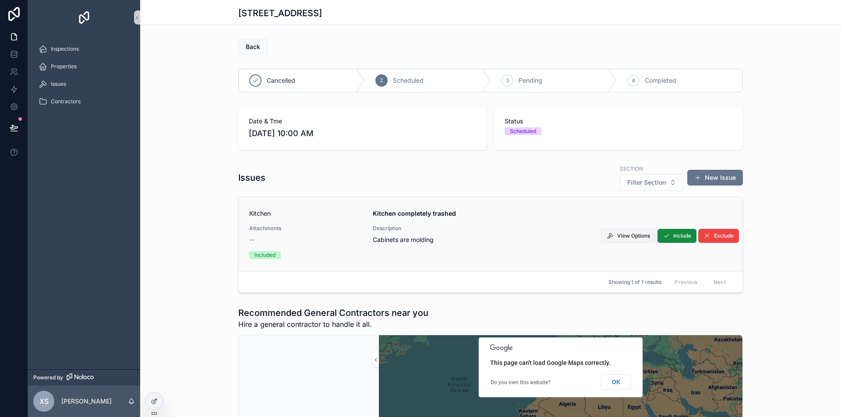 The height and width of the screenshot is (417, 841). What do you see at coordinates (718, 236) in the screenshot?
I see `button: Exclude` at bounding box center [718, 236].